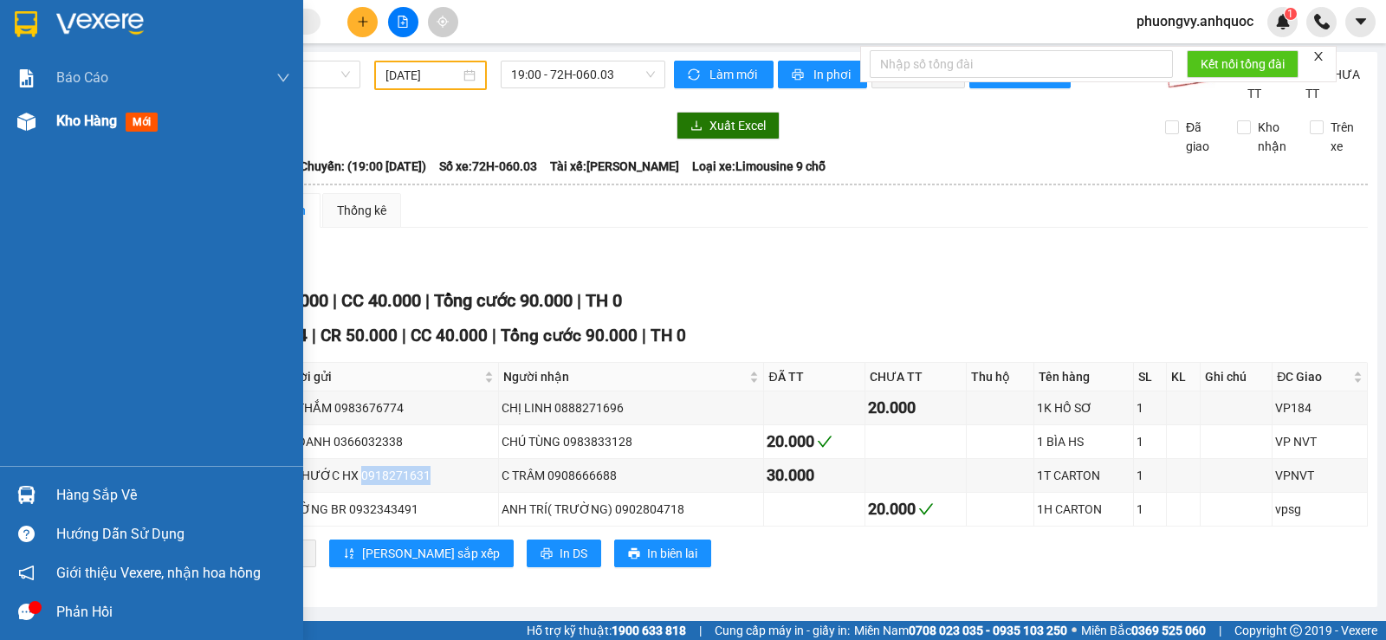 The image size is (1386, 640). I want to click on button: aim, so click(443, 22).